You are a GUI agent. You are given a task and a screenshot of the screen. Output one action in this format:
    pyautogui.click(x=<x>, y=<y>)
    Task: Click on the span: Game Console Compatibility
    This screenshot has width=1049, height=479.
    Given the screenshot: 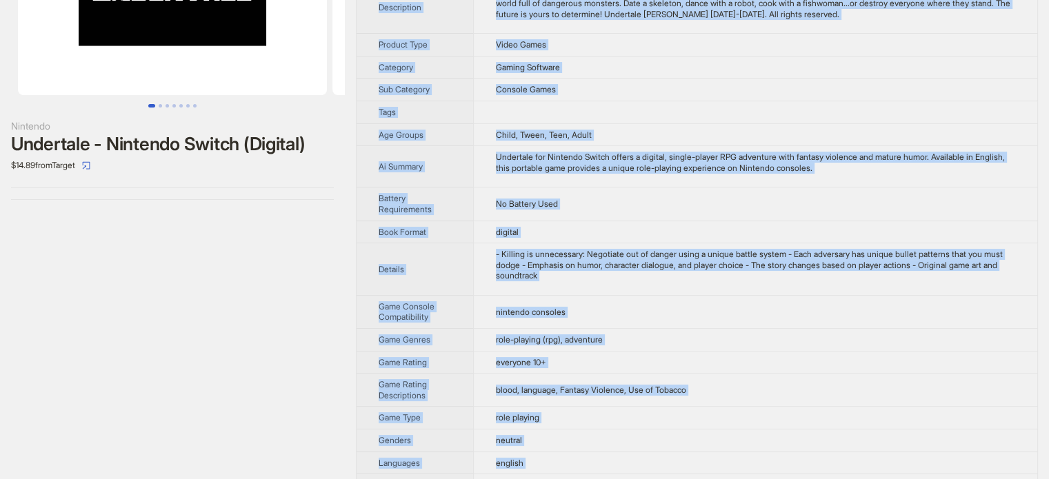 What is the action you would take?
    pyautogui.click(x=406, y=312)
    